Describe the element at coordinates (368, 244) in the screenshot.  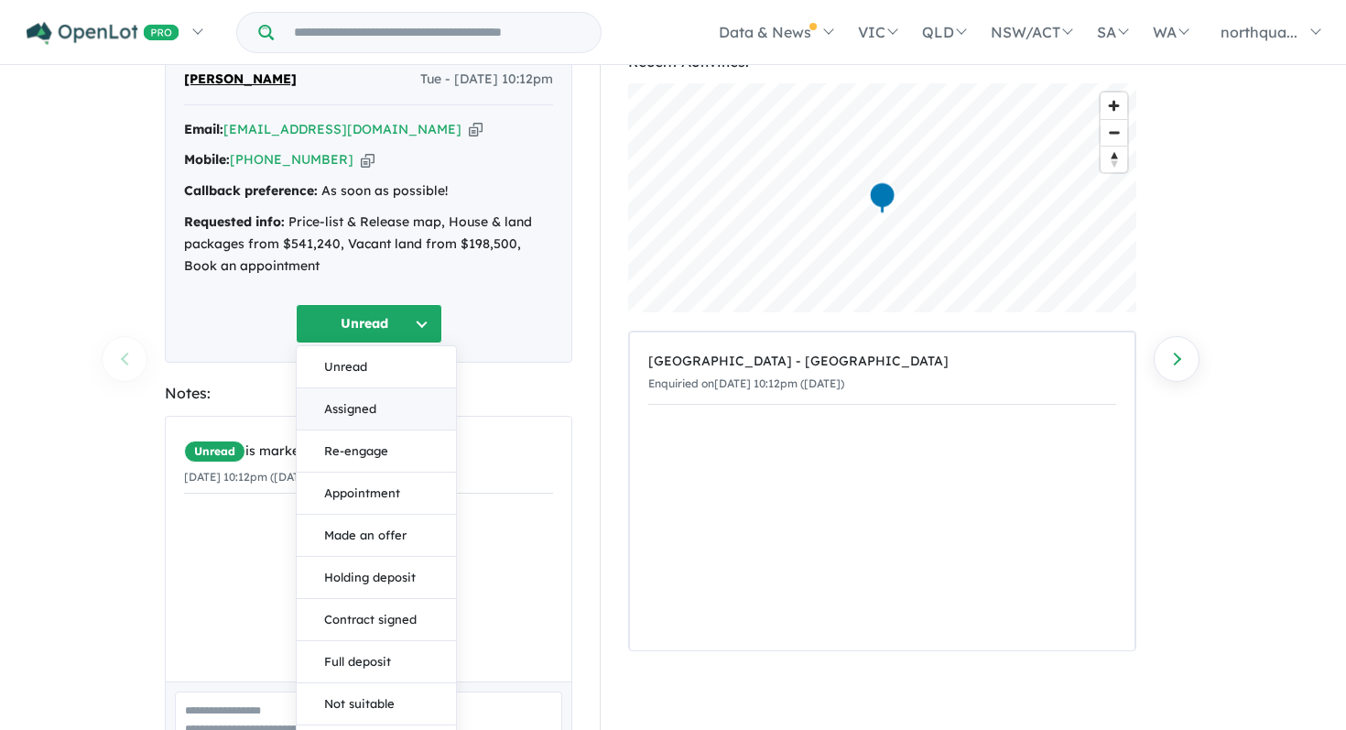
I see `div: Price-list & Release map, House & land packages from $541,240, Vacant land from $198,500, Book an...` at that location.